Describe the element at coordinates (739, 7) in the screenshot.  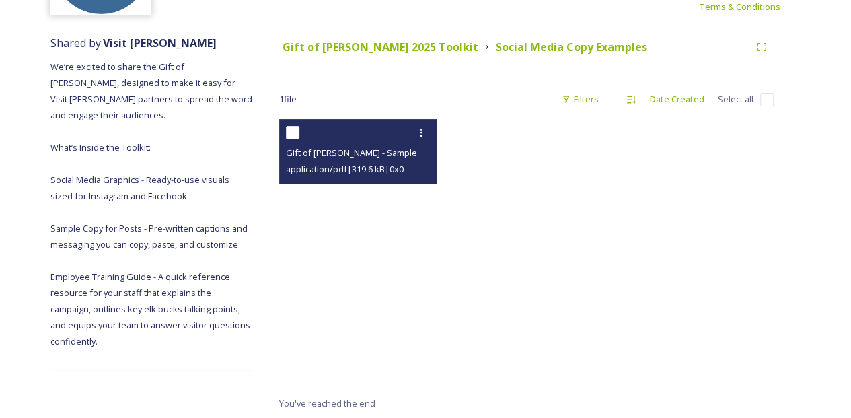
I see `span: Terms & Conditions` at that location.